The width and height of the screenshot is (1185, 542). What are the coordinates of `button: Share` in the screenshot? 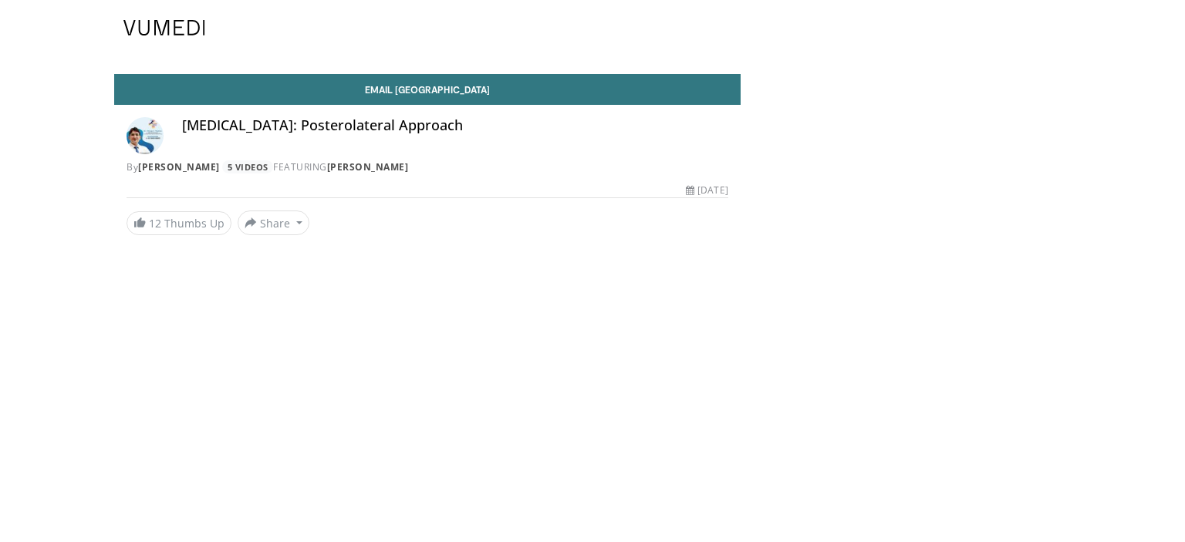 It's located at (273, 223).